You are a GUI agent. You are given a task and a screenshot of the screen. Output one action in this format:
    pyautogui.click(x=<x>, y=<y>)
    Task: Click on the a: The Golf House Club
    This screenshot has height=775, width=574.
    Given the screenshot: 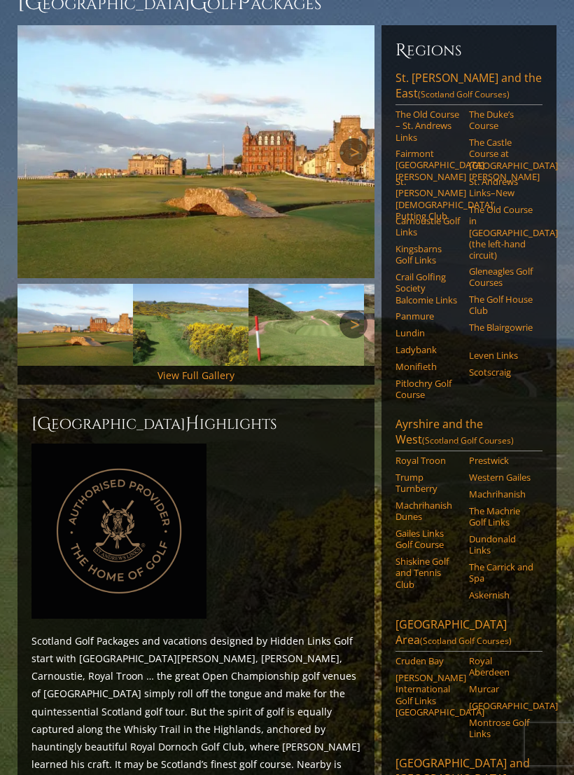 What is the action you would take?
    pyautogui.click(x=502, y=305)
    